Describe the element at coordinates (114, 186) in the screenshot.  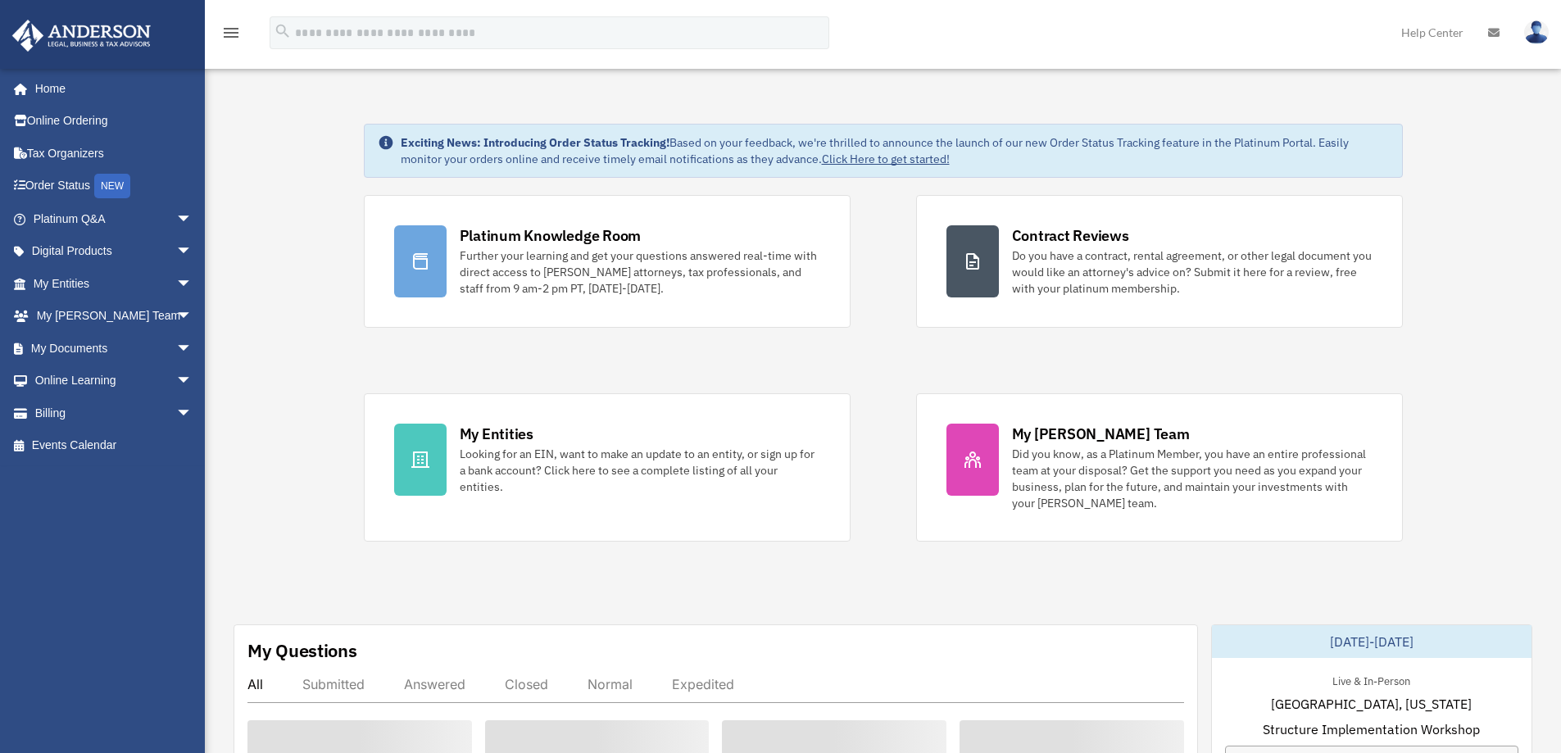
I see `a: Order StatusNEW` at that location.